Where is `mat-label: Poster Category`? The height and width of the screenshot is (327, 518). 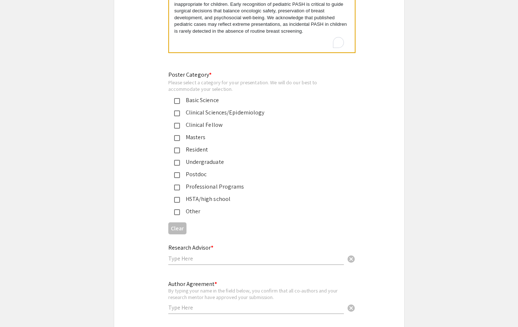
mat-label: Poster Category is located at coordinates (190, 75).